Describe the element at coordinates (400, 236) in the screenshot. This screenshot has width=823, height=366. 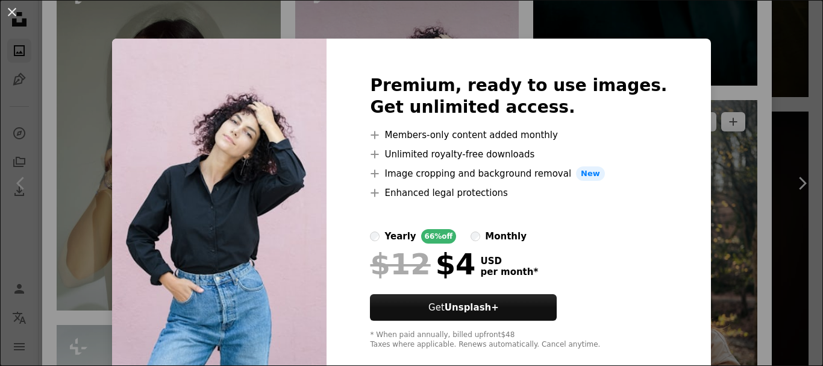
I see `div: yearly` at that location.